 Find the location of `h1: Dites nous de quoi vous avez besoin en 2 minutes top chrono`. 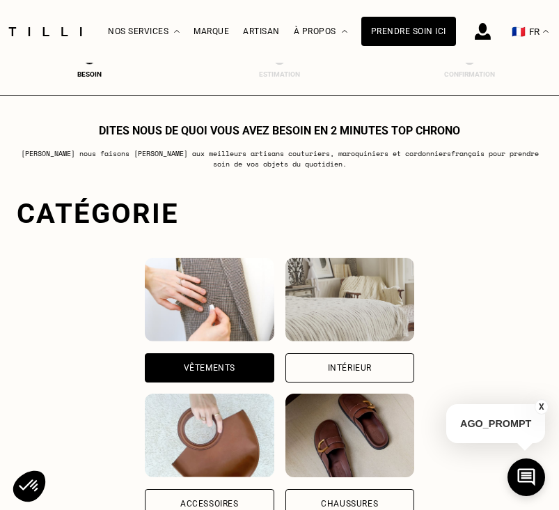

h1: Dites nous de quoi vous avez besoin en 2 minutes top chrono is located at coordinates (279, 130).